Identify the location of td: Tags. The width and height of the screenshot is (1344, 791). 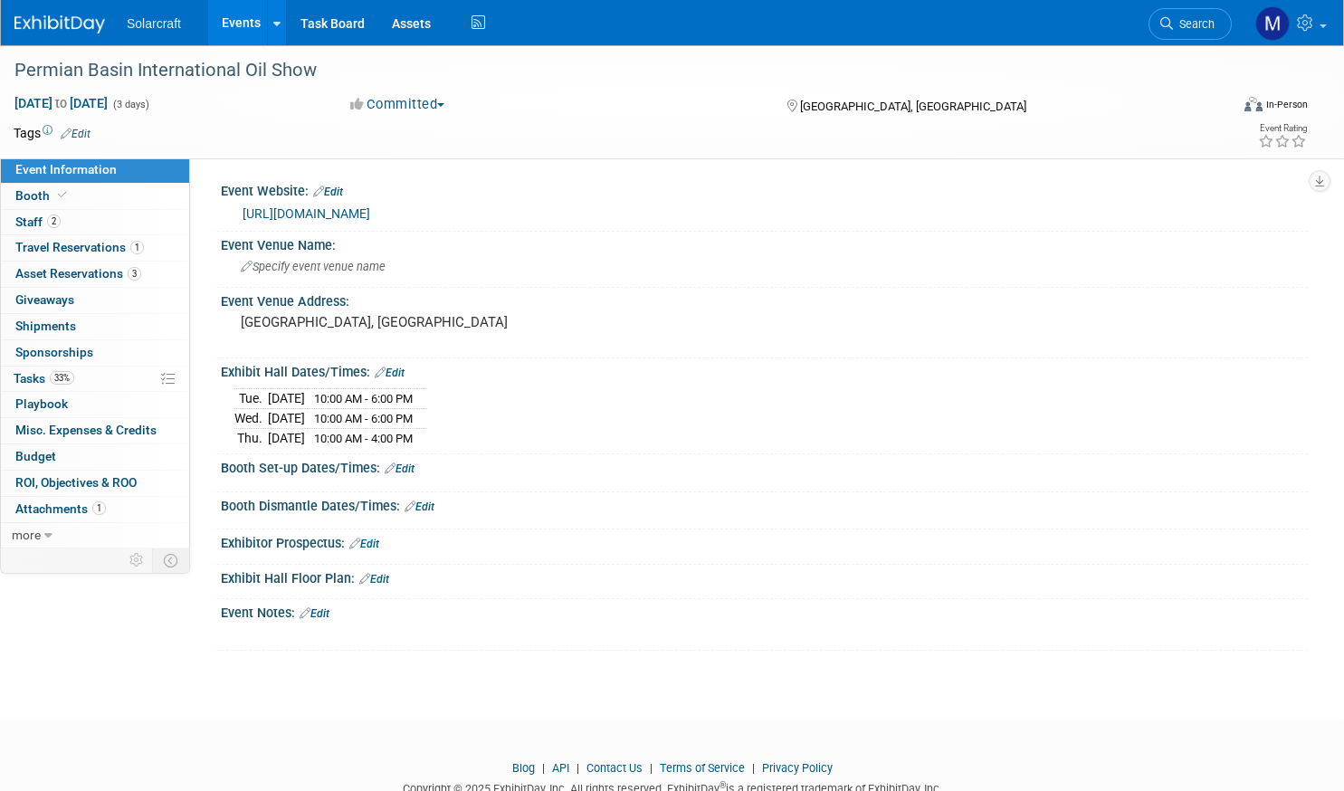
(52, 133).